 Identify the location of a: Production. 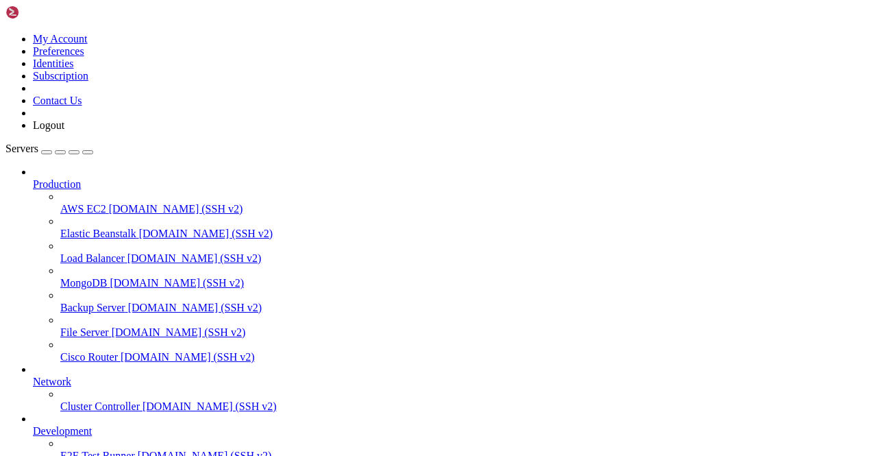
(452, 184).